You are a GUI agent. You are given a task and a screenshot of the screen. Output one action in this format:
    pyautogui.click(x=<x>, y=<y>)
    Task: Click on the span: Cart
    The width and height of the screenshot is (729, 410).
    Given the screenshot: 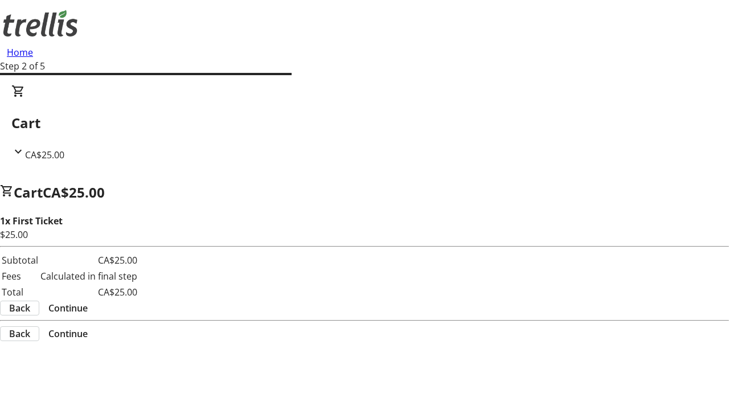 What is the action you would take?
    pyautogui.click(x=28, y=192)
    